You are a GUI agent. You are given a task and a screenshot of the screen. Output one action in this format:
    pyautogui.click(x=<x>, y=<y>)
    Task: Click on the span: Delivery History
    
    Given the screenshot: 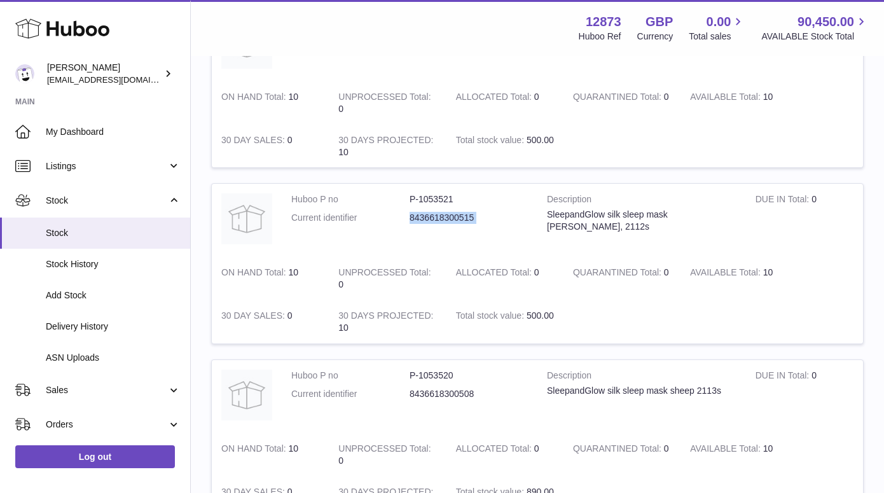 What is the action you would take?
    pyautogui.click(x=113, y=326)
    